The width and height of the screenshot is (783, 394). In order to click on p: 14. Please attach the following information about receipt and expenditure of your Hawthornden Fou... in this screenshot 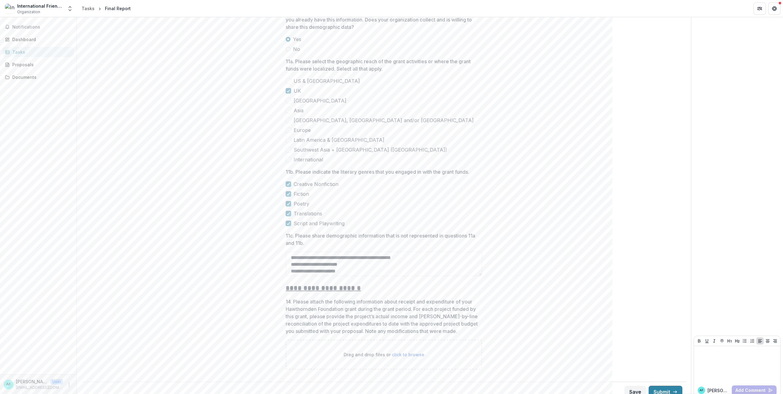, I will do `click(382, 316)`.